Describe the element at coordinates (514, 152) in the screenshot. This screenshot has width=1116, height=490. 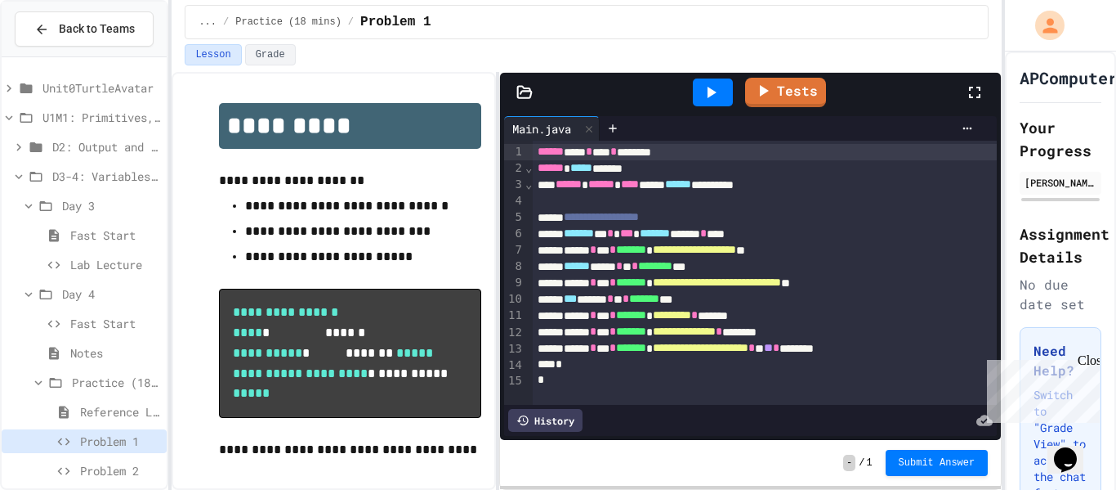
I see `div: 1` at that location.